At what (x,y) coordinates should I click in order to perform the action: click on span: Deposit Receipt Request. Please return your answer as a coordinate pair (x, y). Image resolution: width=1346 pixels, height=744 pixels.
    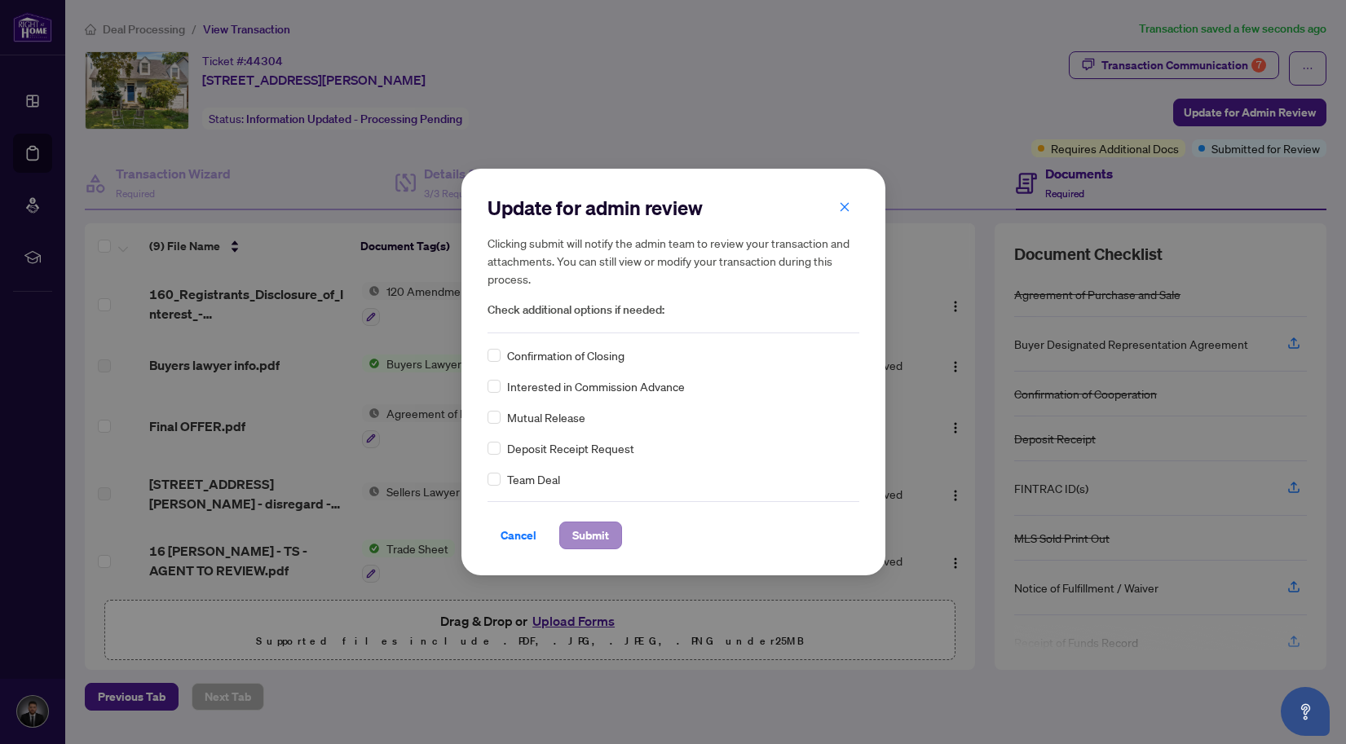
    Looking at the image, I should click on (571, 448).